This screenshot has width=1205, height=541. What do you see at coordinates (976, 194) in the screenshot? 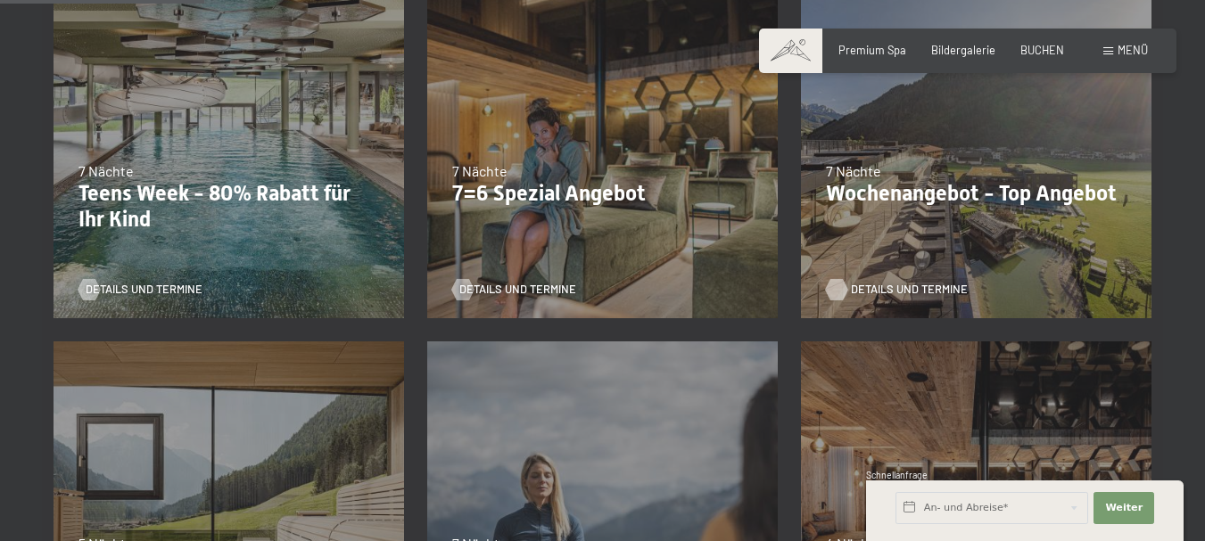
I see `p: Wochenangebot - Top Angebot` at bounding box center [976, 194].